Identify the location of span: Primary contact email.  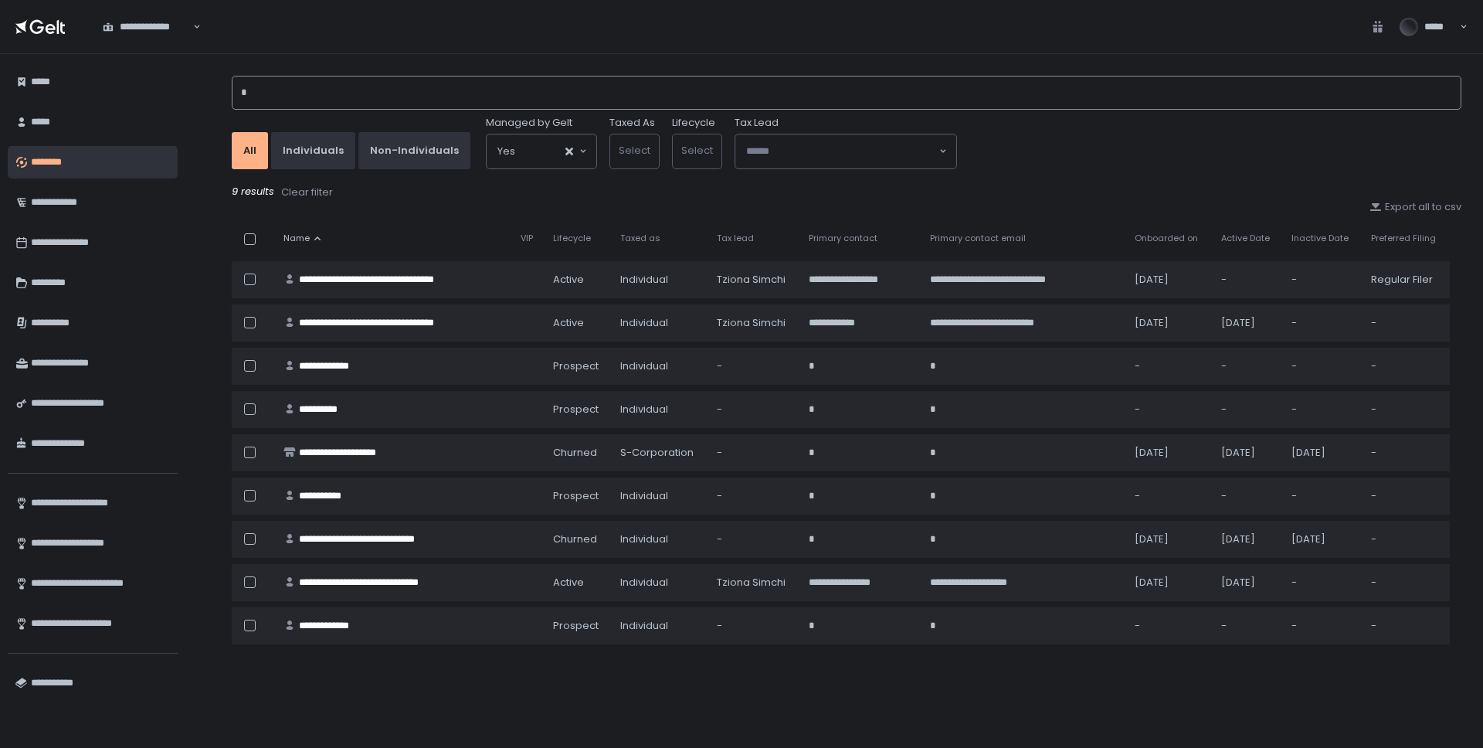
(978, 238).